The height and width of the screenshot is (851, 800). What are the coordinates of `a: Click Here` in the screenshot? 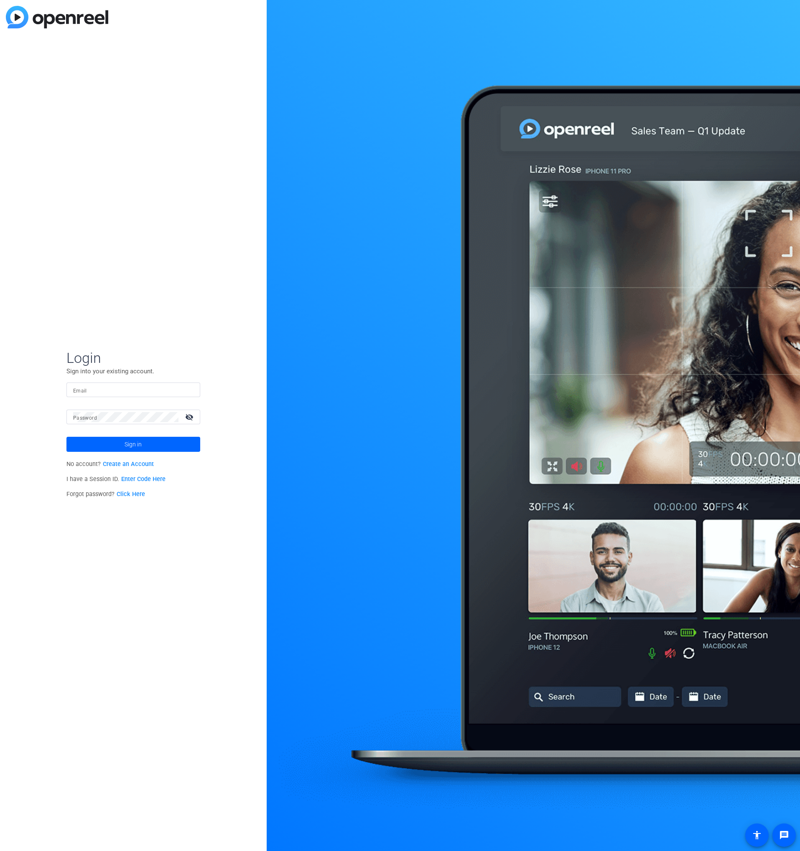 It's located at (131, 494).